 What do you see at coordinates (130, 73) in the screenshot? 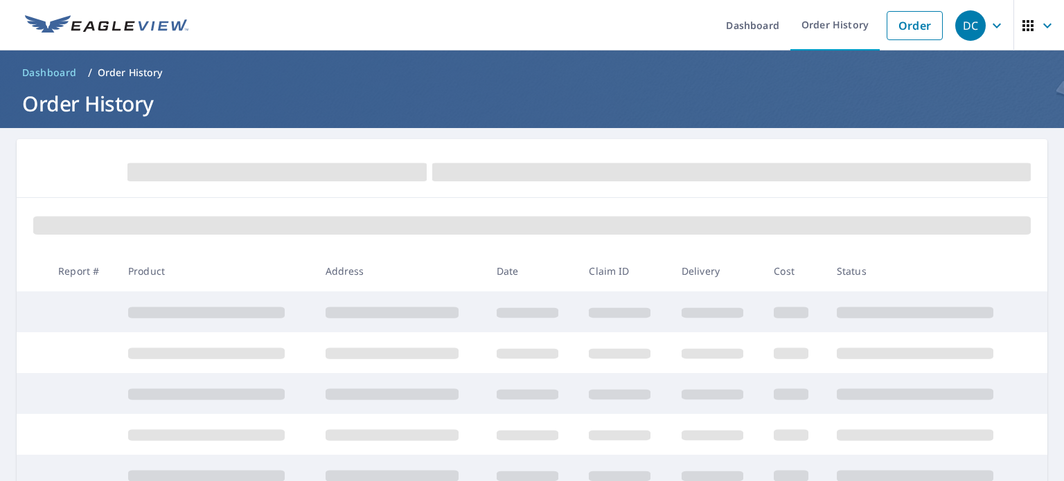
I see `p: Order History` at bounding box center [130, 73].